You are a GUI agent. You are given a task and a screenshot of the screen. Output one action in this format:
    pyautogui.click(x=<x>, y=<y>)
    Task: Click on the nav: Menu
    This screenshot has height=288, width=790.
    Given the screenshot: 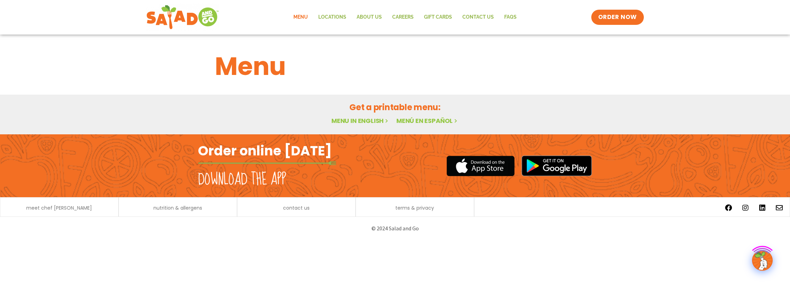 What is the action you would take?
    pyautogui.click(x=405, y=17)
    